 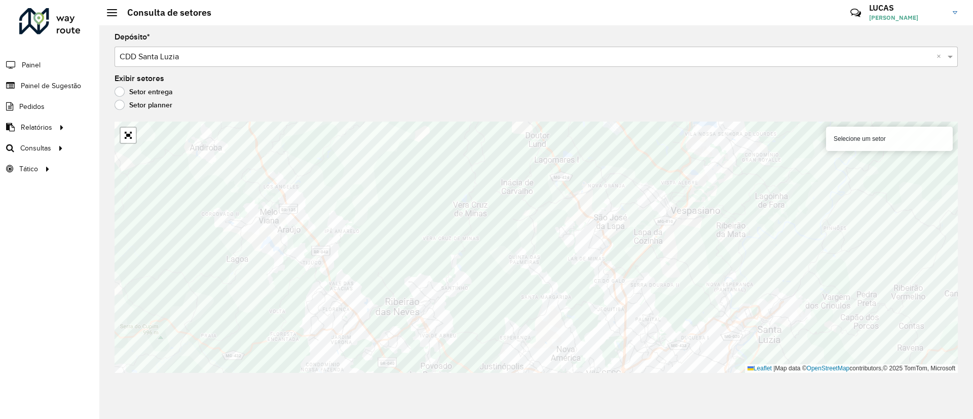 I want to click on a: Contato Rápido, so click(x=856, y=13).